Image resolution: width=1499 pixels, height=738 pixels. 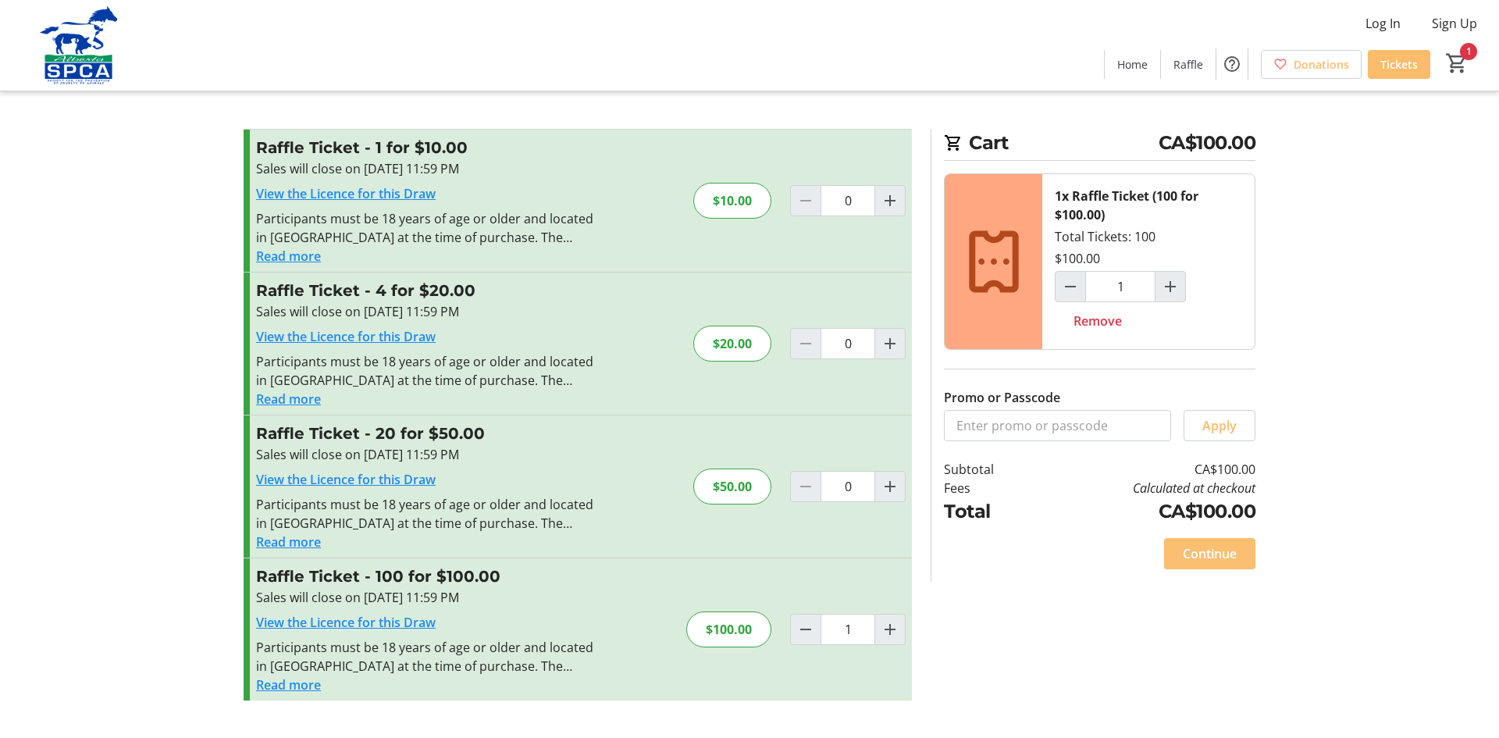 What do you see at coordinates (1188, 64) in the screenshot?
I see `span: Raffle` at bounding box center [1188, 64].